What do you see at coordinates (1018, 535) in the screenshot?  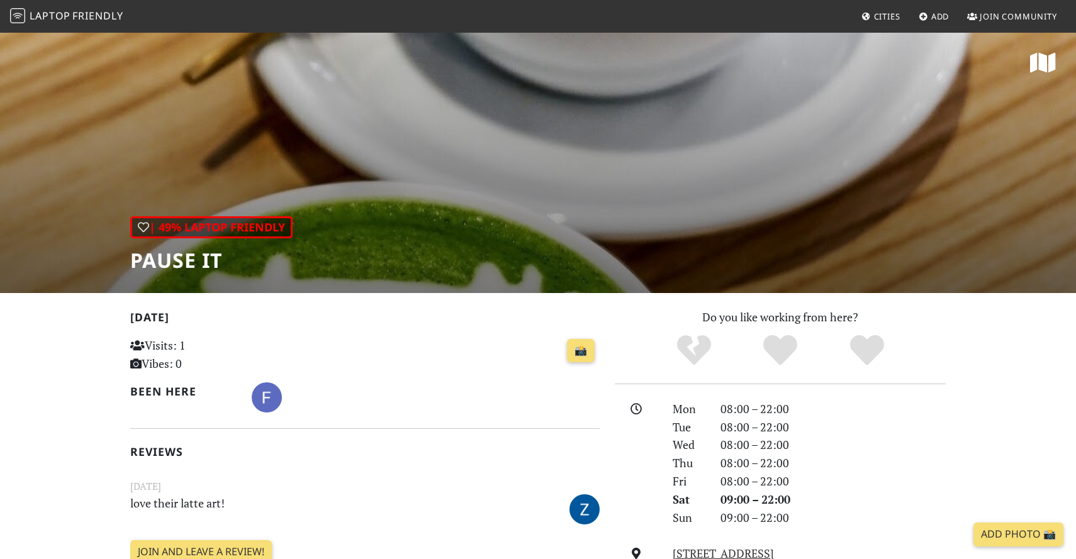 I see `a: Add Photo 📸` at bounding box center [1018, 535].